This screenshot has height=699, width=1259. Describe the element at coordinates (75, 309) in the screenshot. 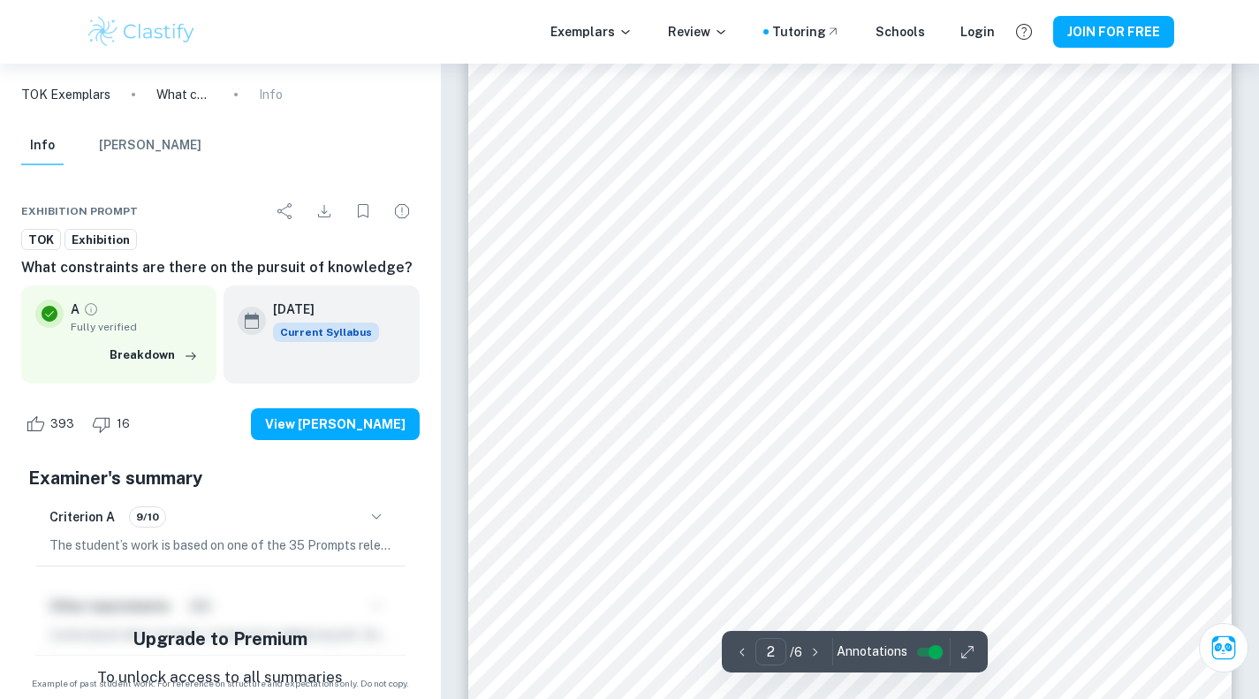

I see `p: A` at that location.